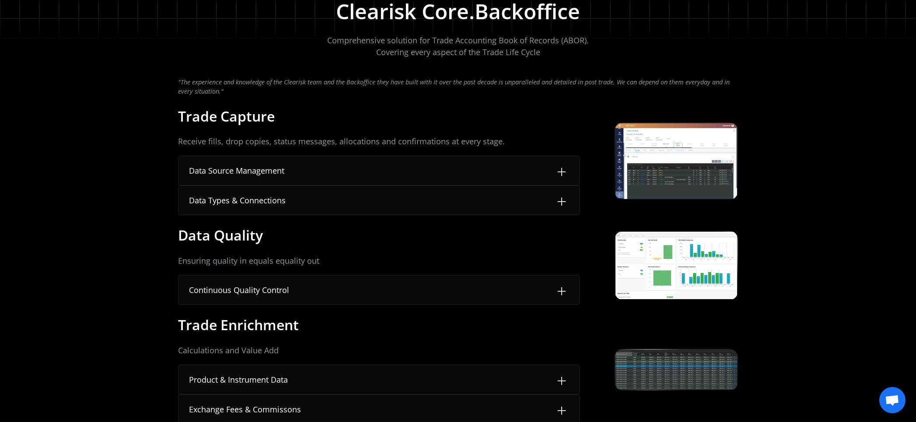 Image resolution: width=916 pixels, height=422 pixels. Describe the element at coordinates (379, 350) in the screenshot. I see `p: Calculations and Value Add` at that location.